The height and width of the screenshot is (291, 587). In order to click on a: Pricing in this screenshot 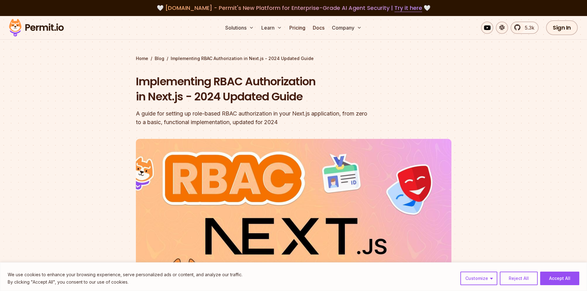, I will do `click(297, 28)`.